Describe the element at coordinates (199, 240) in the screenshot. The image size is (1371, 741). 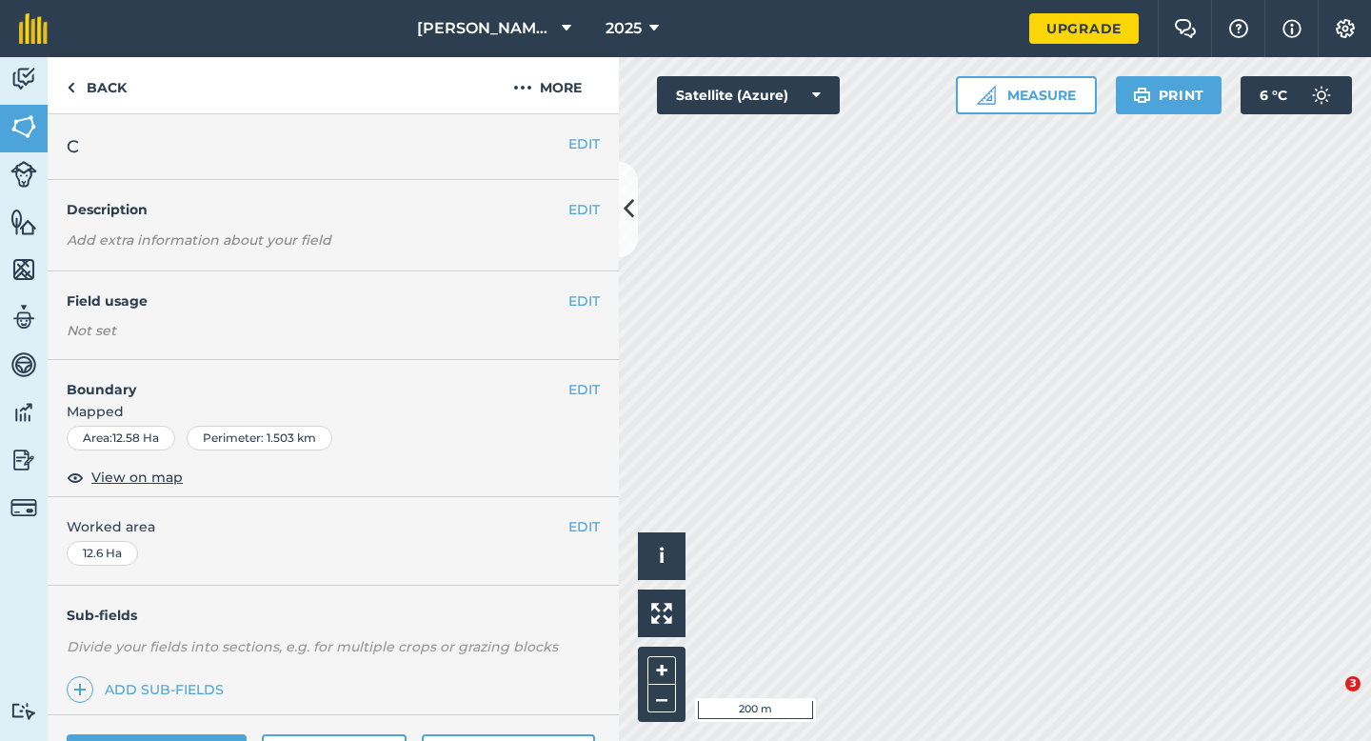
I see `em: Add extra information about your field` at that location.